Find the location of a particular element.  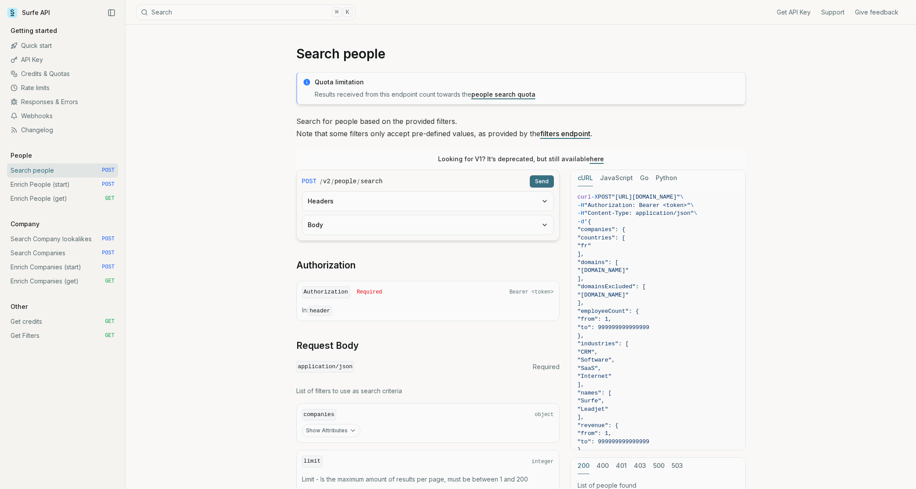

span: "domains": [ is located at coordinates (598, 262).